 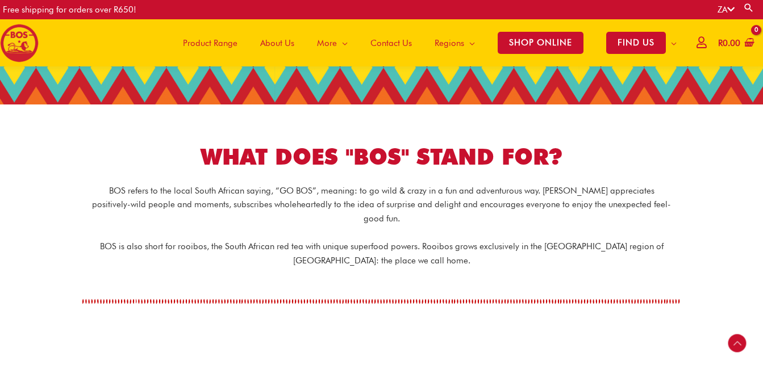 I want to click on h1: WHAT DOES "BOS" STAND FOR?, so click(x=382, y=157).